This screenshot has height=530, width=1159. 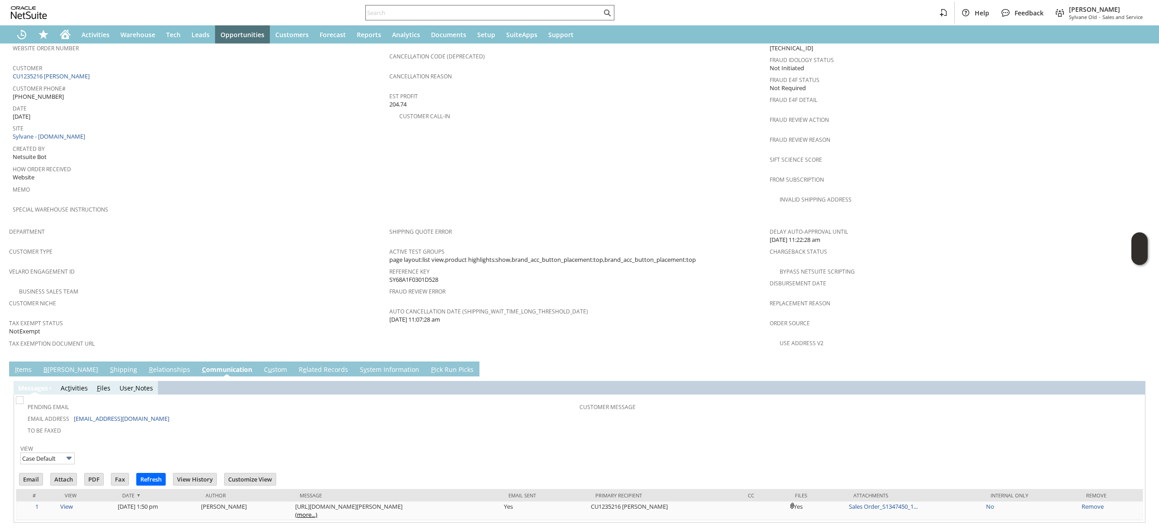 I want to click on span: Tech, so click(x=173, y=34).